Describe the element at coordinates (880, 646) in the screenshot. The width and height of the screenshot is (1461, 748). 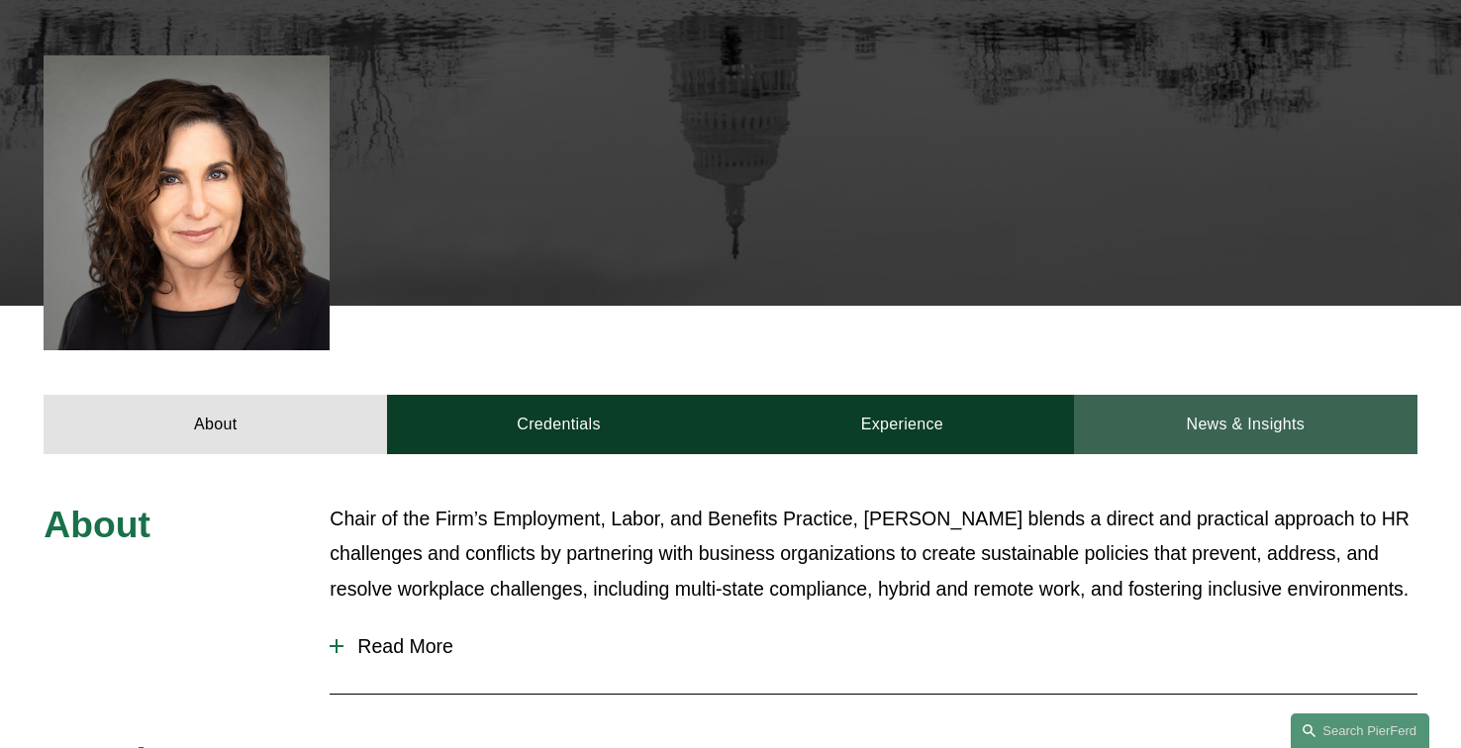
I see `span: Read More` at that location.